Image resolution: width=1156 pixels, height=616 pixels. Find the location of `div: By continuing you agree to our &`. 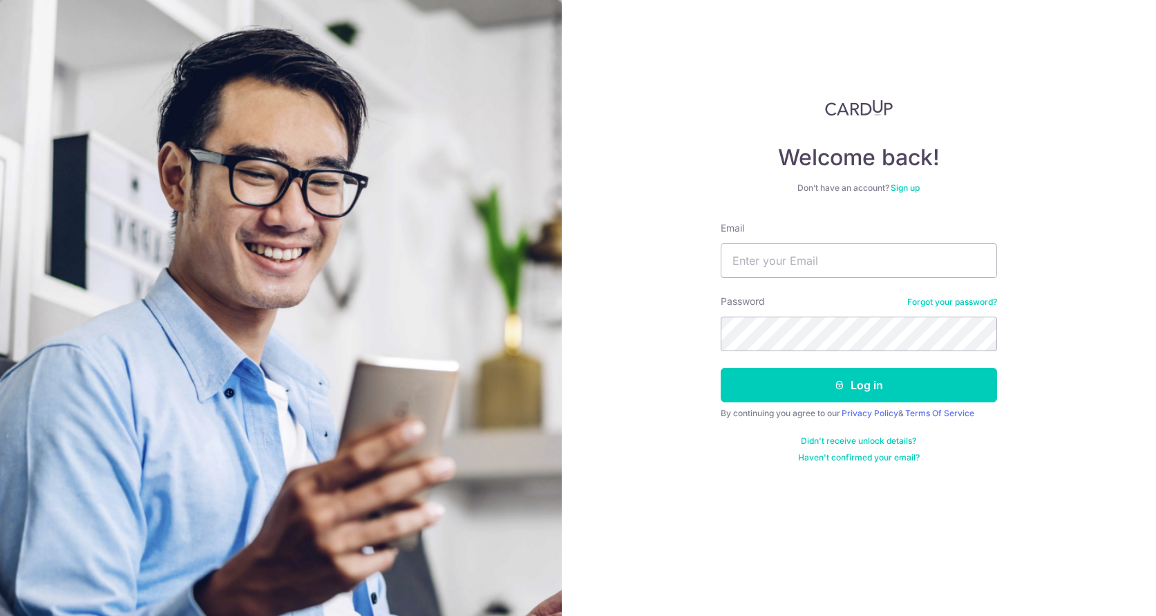

div: By continuing you agree to our & is located at coordinates (859, 413).